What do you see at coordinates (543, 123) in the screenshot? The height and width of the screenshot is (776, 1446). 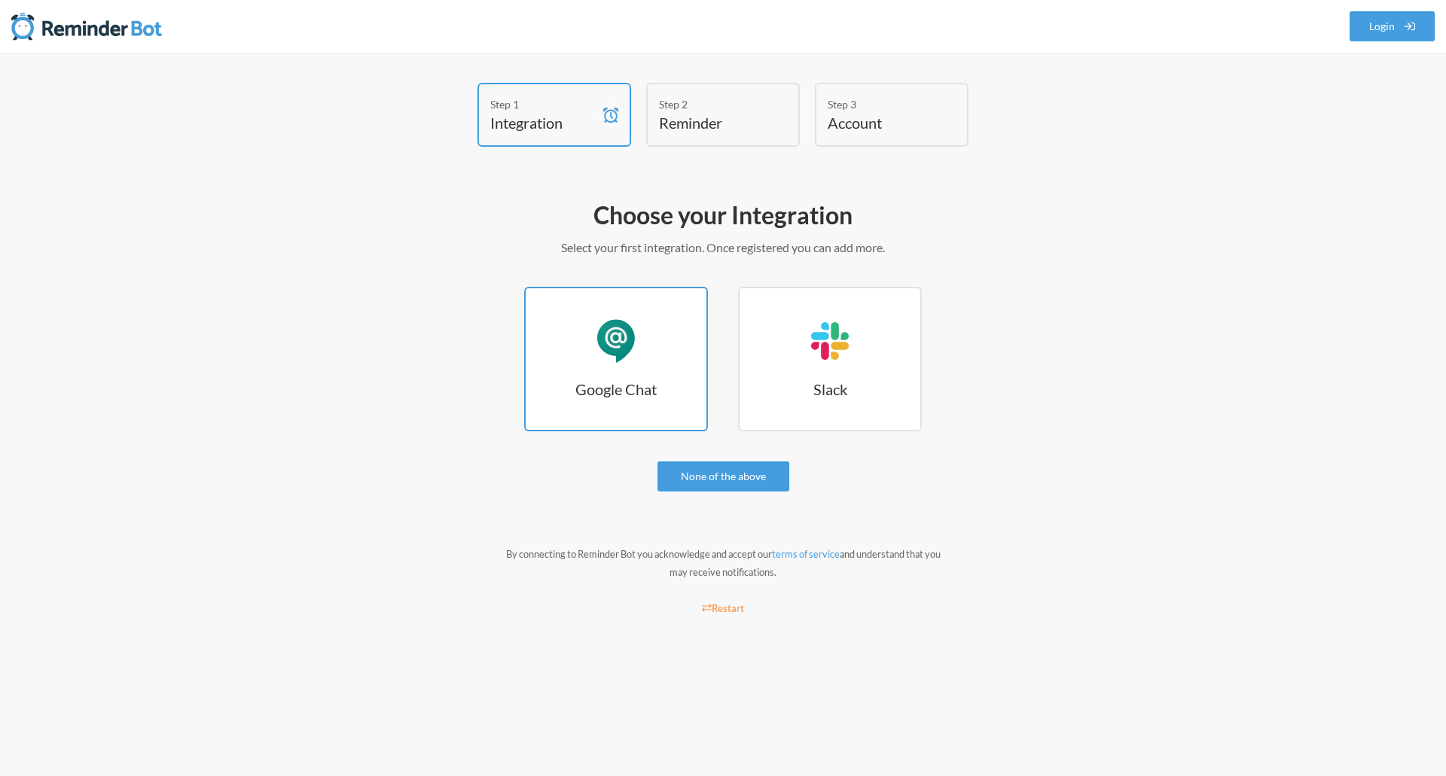 I see `h4: Integration` at bounding box center [543, 123].